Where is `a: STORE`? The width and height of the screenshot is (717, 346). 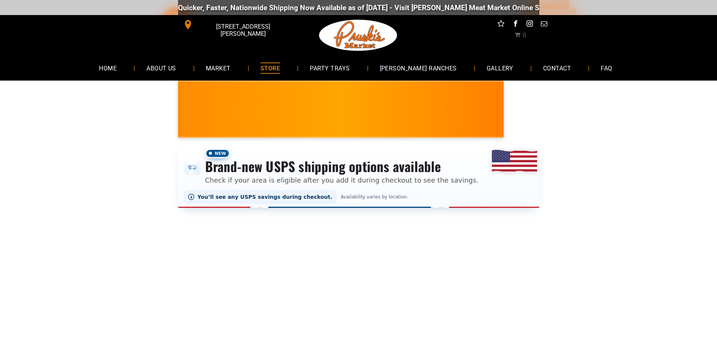
a: STORE is located at coordinates (270, 68).